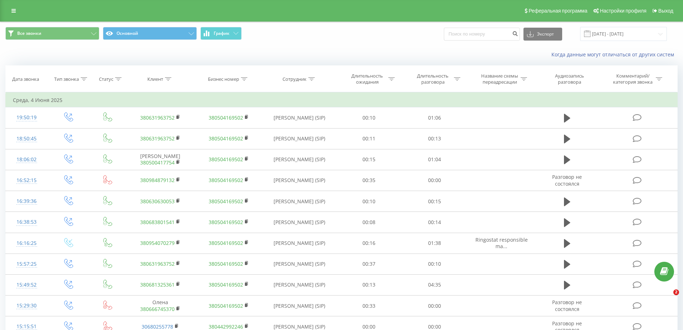  Describe the element at coordinates (157, 326) in the screenshot. I see `a: 30680255778` at that location.